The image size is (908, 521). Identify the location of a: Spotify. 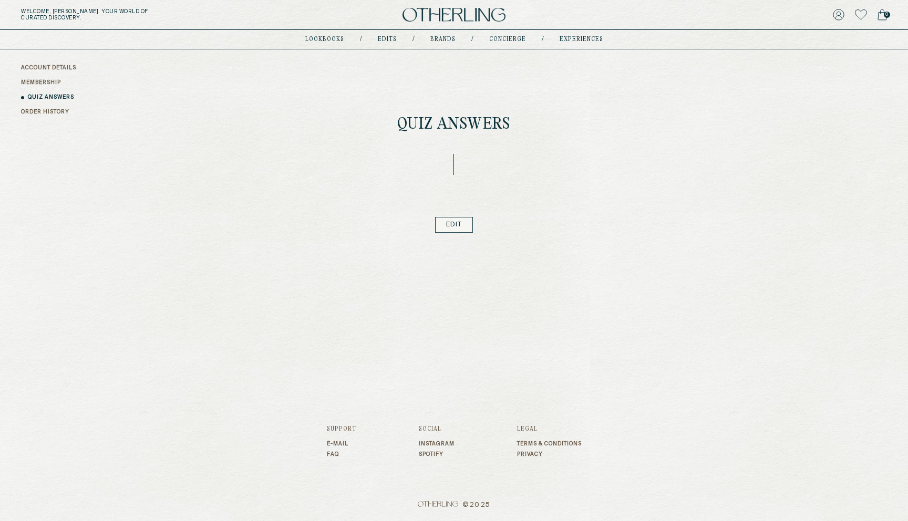
(436, 454).